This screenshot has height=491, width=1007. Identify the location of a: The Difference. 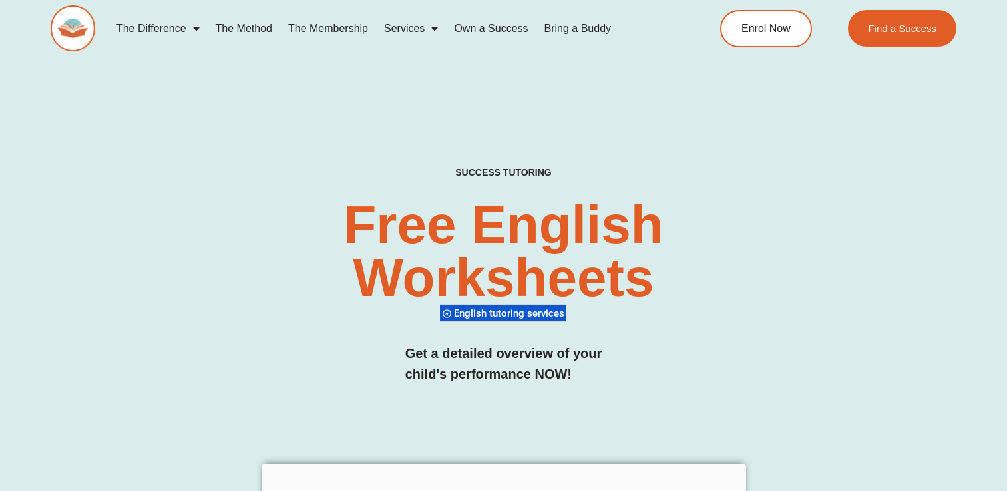
(158, 29).